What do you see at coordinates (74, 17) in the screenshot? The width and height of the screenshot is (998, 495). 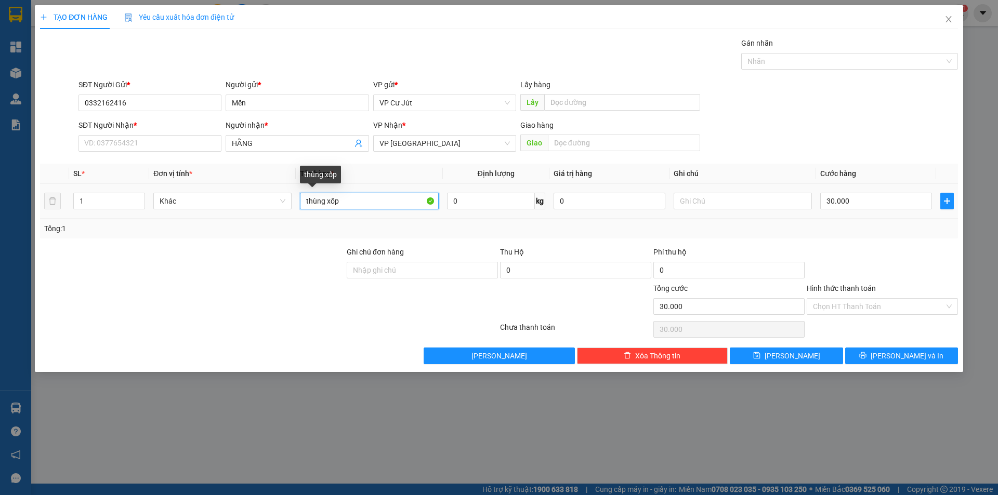 I see `span: TẠO ĐƠN HÀNG` at bounding box center [74, 17].